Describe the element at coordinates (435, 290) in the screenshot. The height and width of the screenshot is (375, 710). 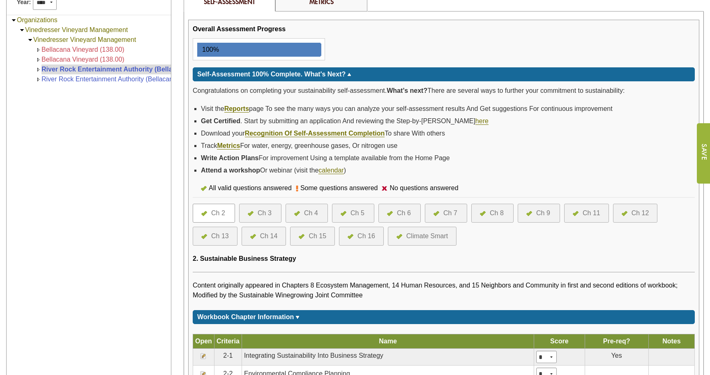
I see `span: Content originally appeared in Chapters 8 Ecosystem Management, 14 Human Resources, and 15 Neighb...` at that location.